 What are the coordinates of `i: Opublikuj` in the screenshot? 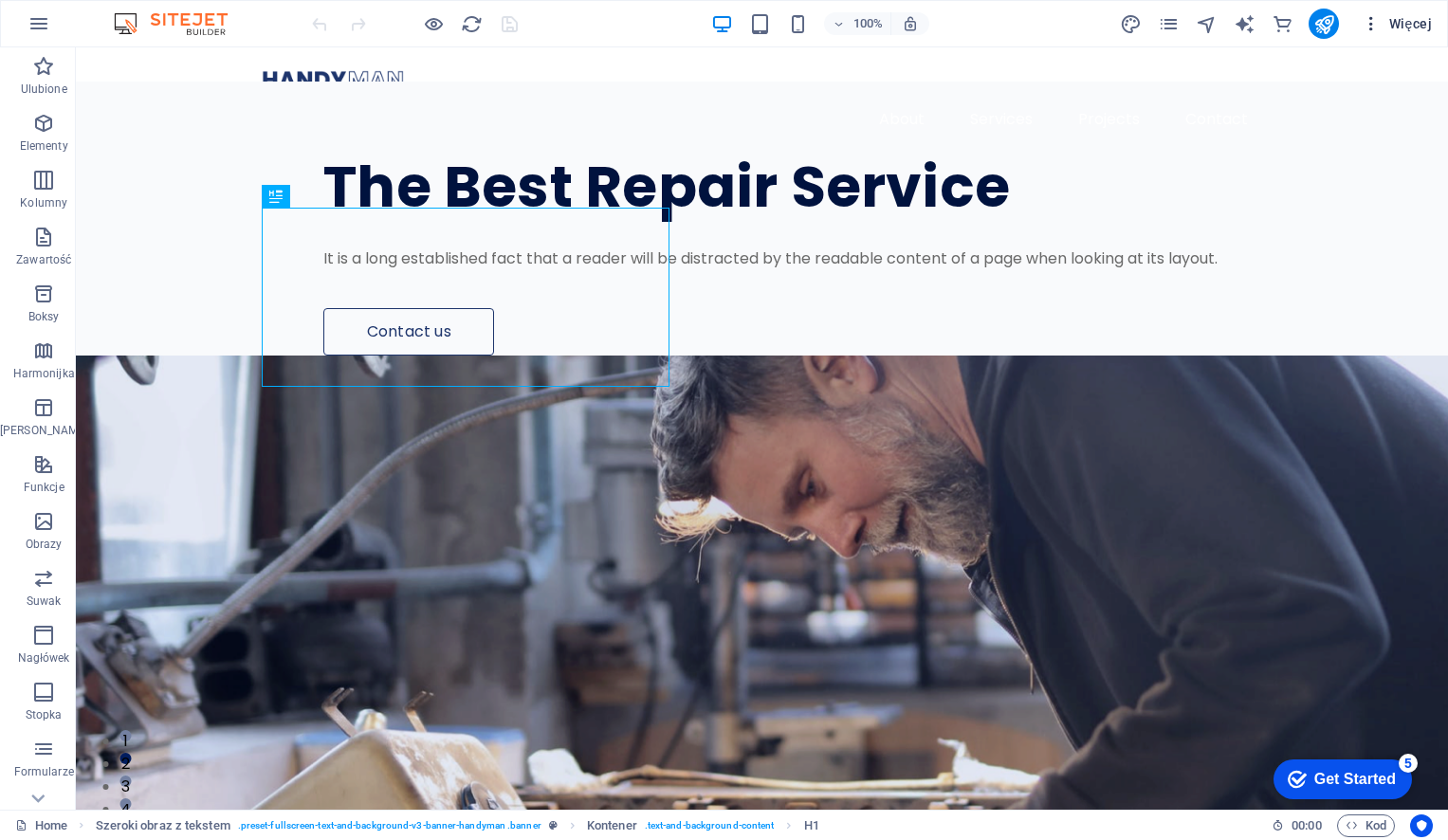 It's located at (1324, 23).